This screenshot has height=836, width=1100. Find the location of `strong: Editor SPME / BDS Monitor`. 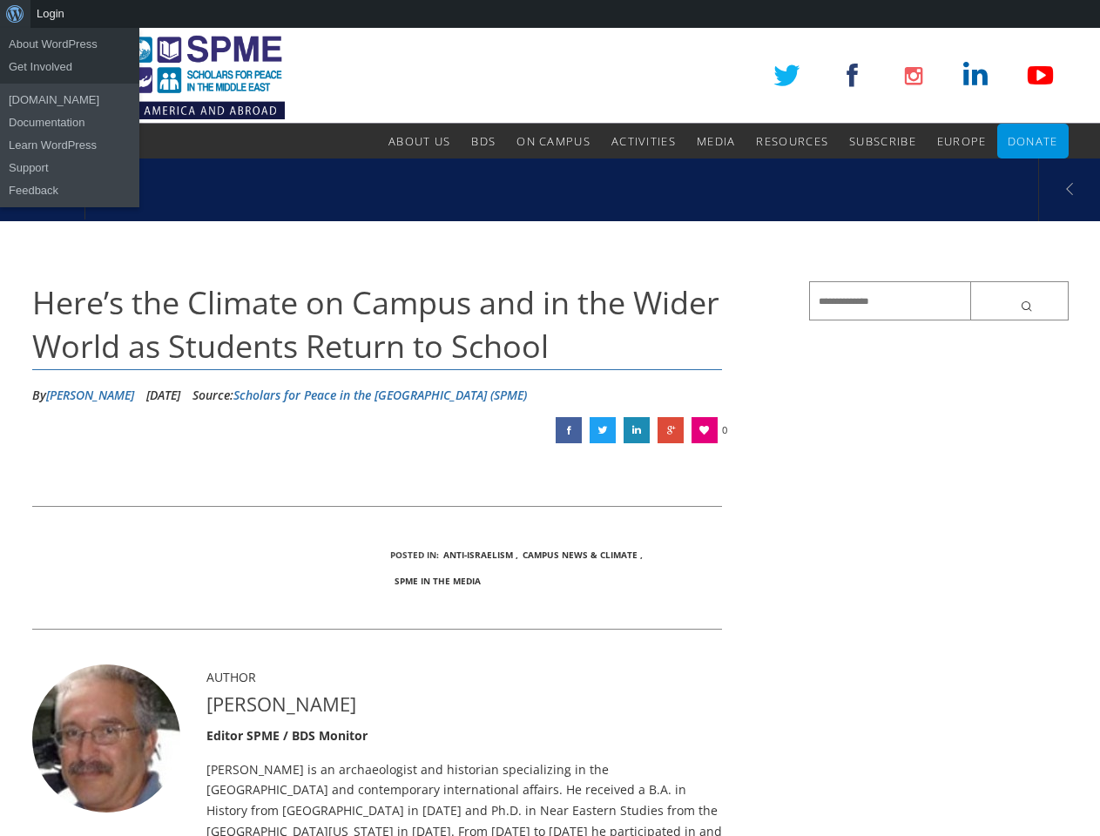

strong: Editor SPME / BDS Monitor is located at coordinates (287, 735).